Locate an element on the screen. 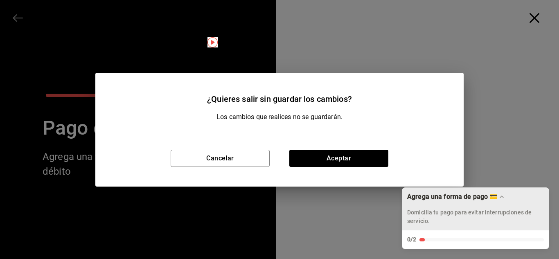 This screenshot has height=259, width=559. font: Los cambios que realices no se guardarán. is located at coordinates (279, 117).